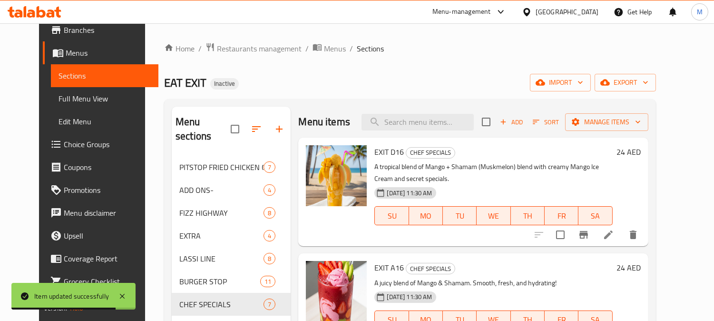  I want to click on a: Coverage Report, so click(100, 258).